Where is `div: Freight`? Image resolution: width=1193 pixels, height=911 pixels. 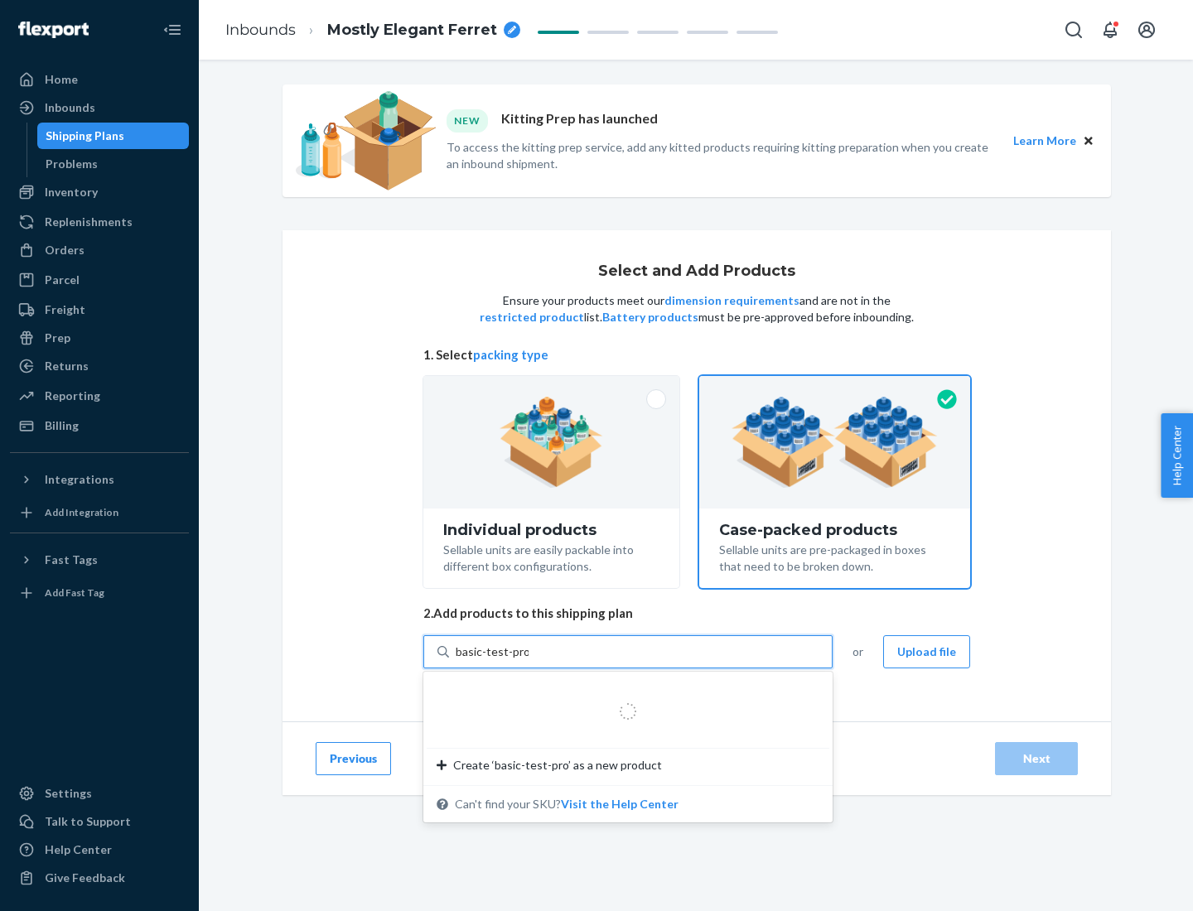 div: Freight is located at coordinates (65, 310).